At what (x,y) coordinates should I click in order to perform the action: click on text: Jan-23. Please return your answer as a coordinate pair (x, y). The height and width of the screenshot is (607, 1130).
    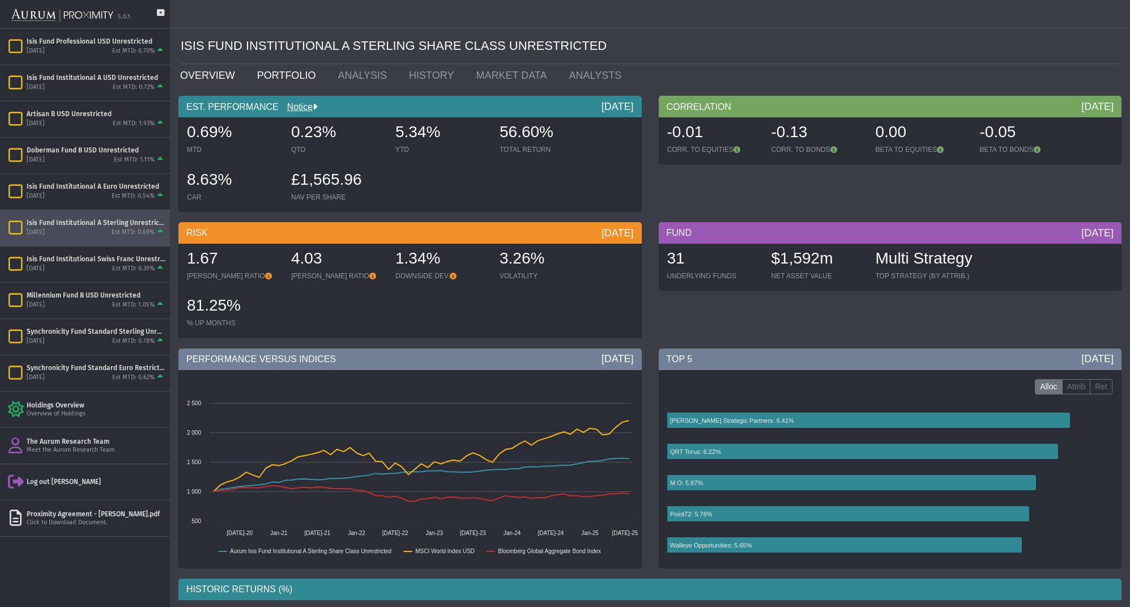
    Looking at the image, I should click on (434, 532).